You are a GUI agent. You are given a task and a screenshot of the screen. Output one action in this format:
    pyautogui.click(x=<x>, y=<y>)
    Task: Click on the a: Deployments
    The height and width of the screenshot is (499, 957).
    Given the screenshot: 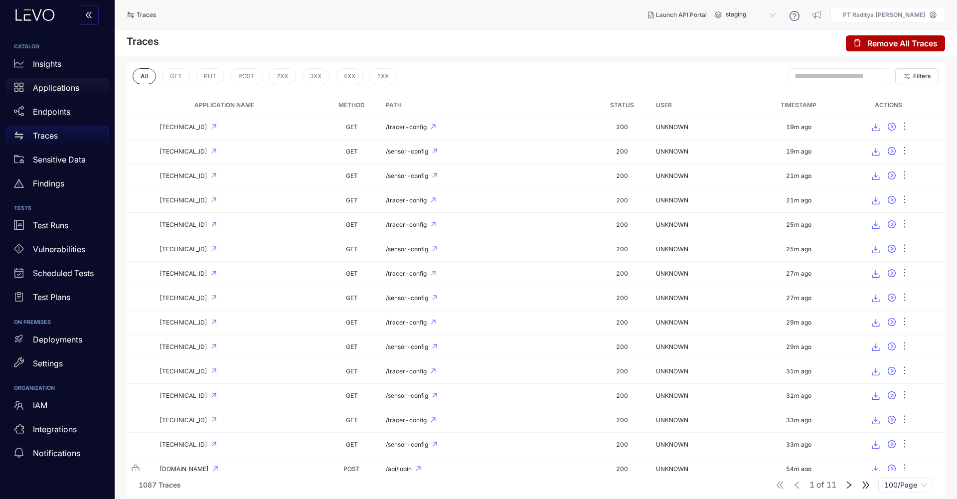 What is the action you would take?
    pyautogui.click(x=57, y=341)
    